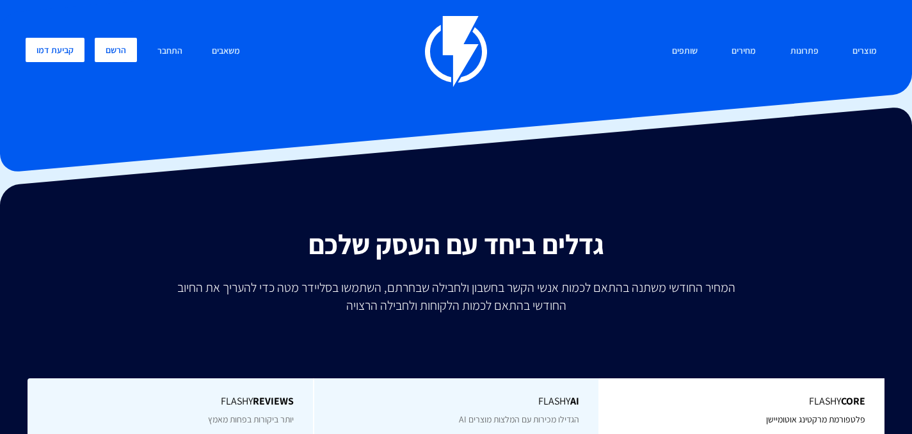 The height and width of the screenshot is (434, 912). Describe the element at coordinates (685, 51) in the screenshot. I see `a: שותפים` at that location.